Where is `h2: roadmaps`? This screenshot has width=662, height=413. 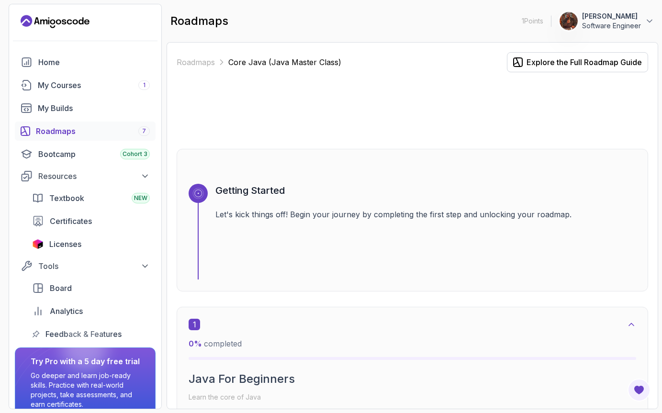 h2: roadmaps is located at coordinates (199, 21).